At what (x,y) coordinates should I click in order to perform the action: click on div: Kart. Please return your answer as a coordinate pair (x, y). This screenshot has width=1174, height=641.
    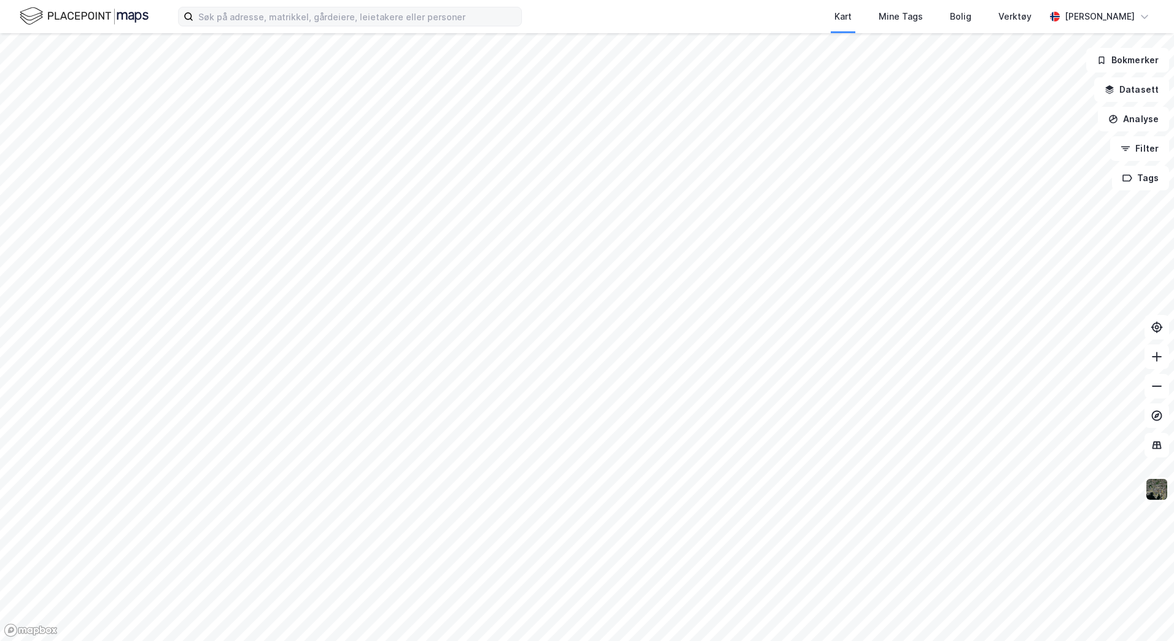
    Looking at the image, I should click on (843, 17).